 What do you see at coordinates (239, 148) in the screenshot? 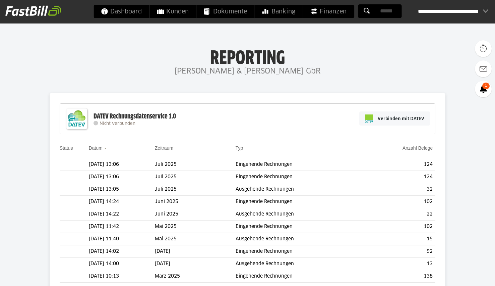
I see `a: Typ` at bounding box center [239, 148].